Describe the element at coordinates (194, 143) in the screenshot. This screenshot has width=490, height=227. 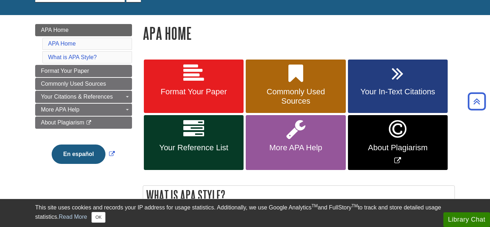
I see `a: Your Reference List` at that location.